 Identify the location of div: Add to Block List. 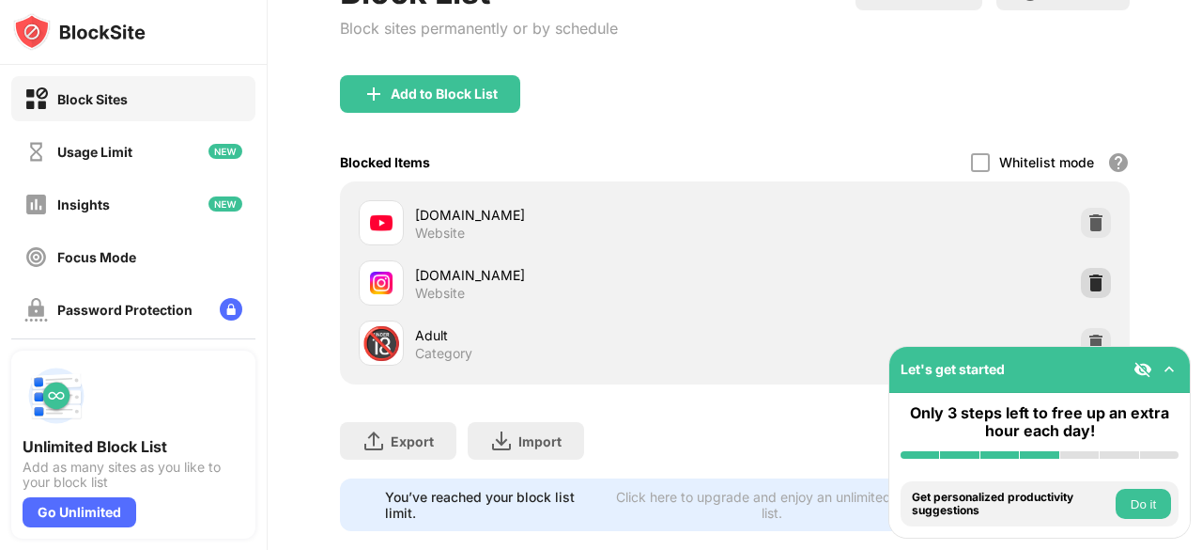
(444, 94).